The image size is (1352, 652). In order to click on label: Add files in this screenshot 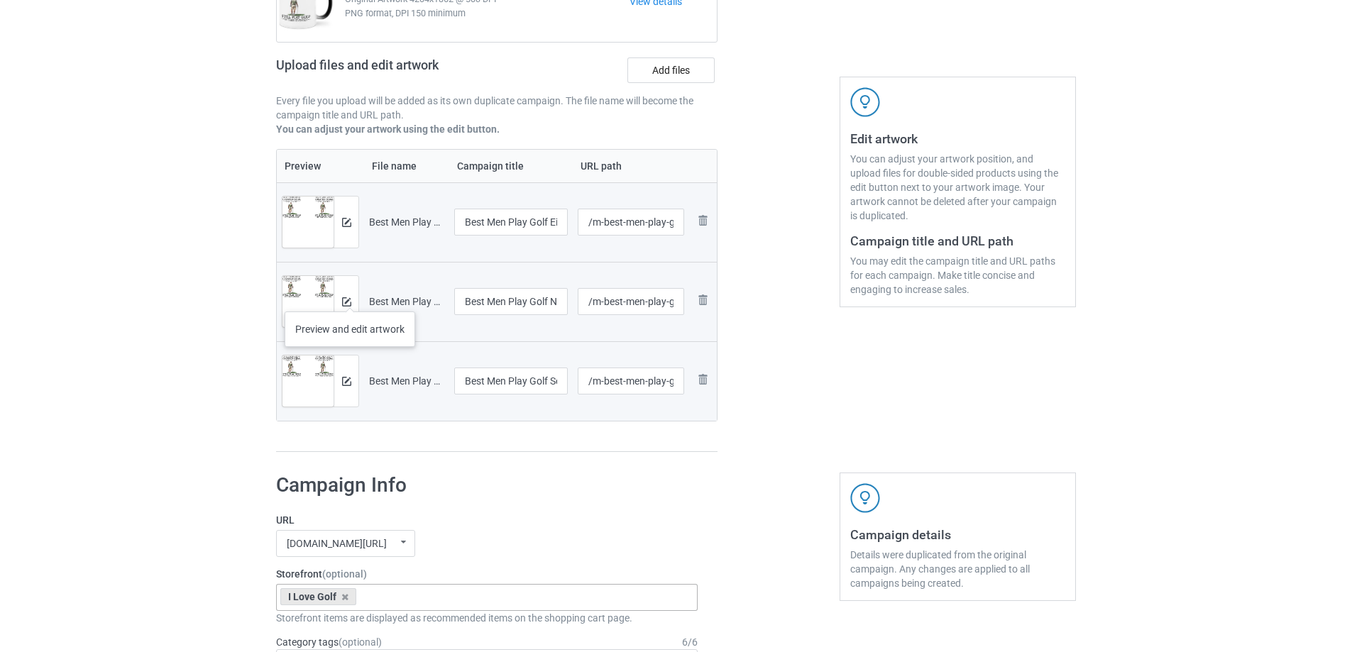, I will do `click(671, 70)`.